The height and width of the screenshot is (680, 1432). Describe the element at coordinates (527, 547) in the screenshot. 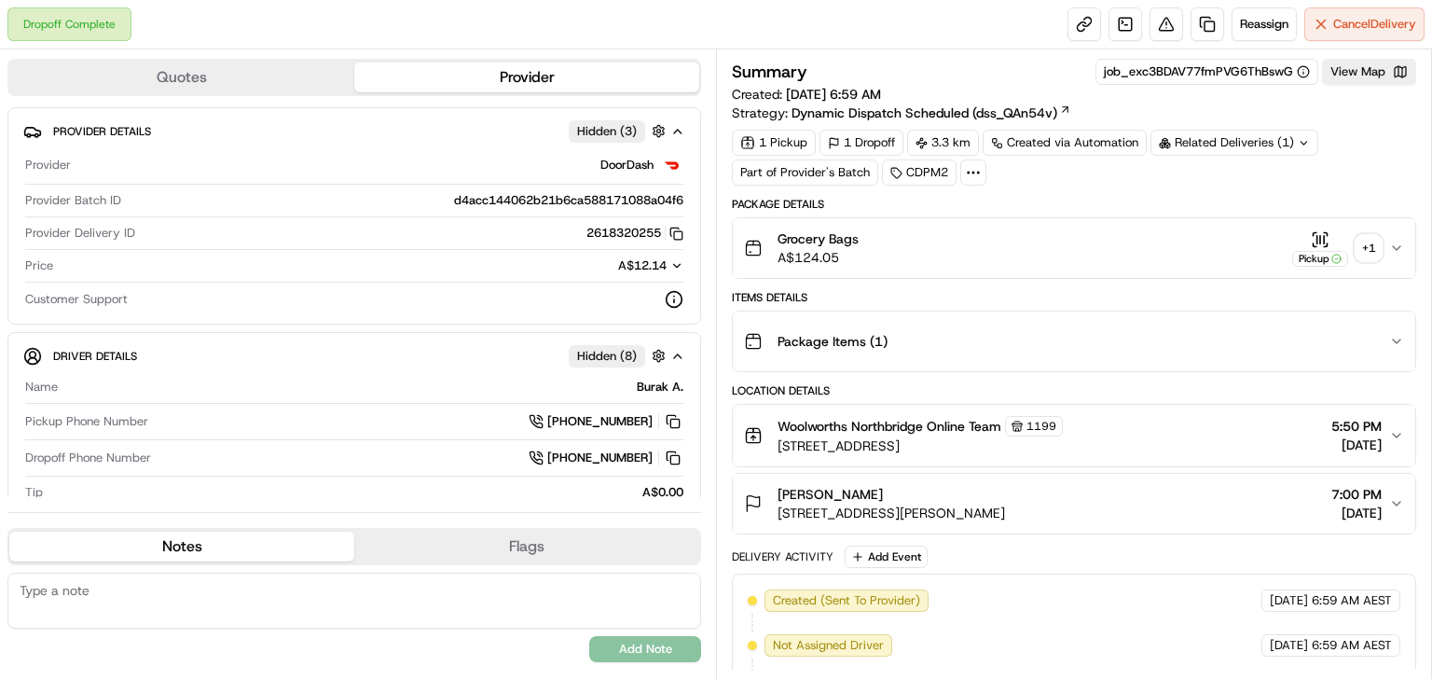

I see `button: Flags` at that location.